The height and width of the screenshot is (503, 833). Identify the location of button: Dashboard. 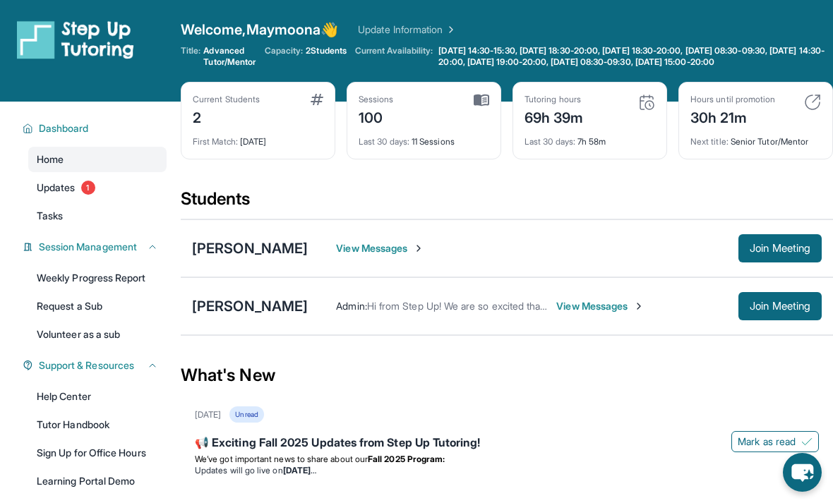
(95, 128).